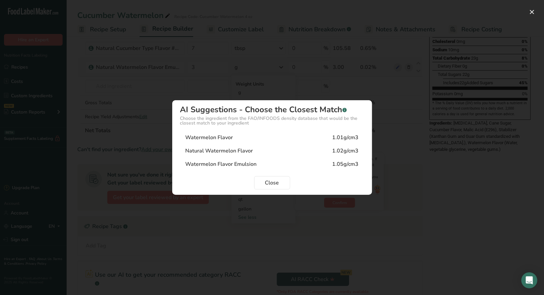  Describe the element at coordinates (345, 164) in the screenshot. I see `div: 1.05g/cm3` at that location.